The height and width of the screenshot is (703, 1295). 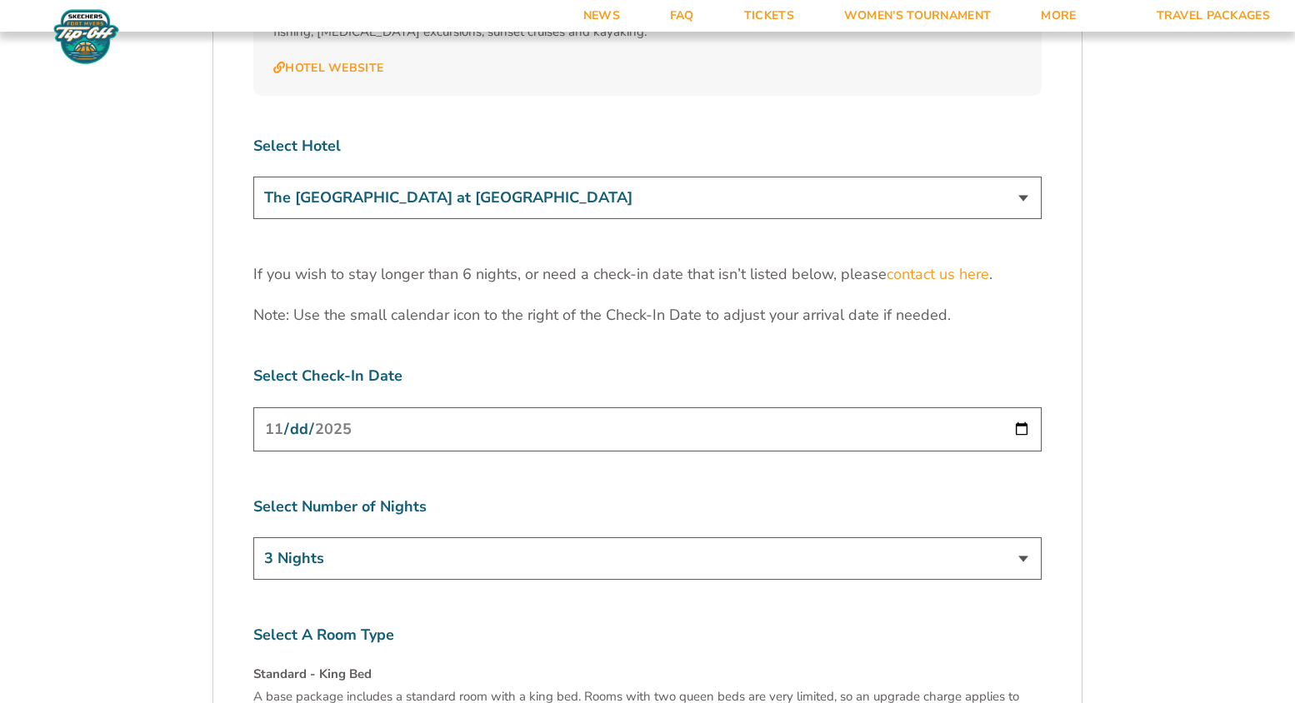 What do you see at coordinates (648, 315) in the screenshot?
I see `p: Note: Use the small calendar icon to the right of the Check-In Date to adjust your arrival date i...` at bounding box center [648, 315].